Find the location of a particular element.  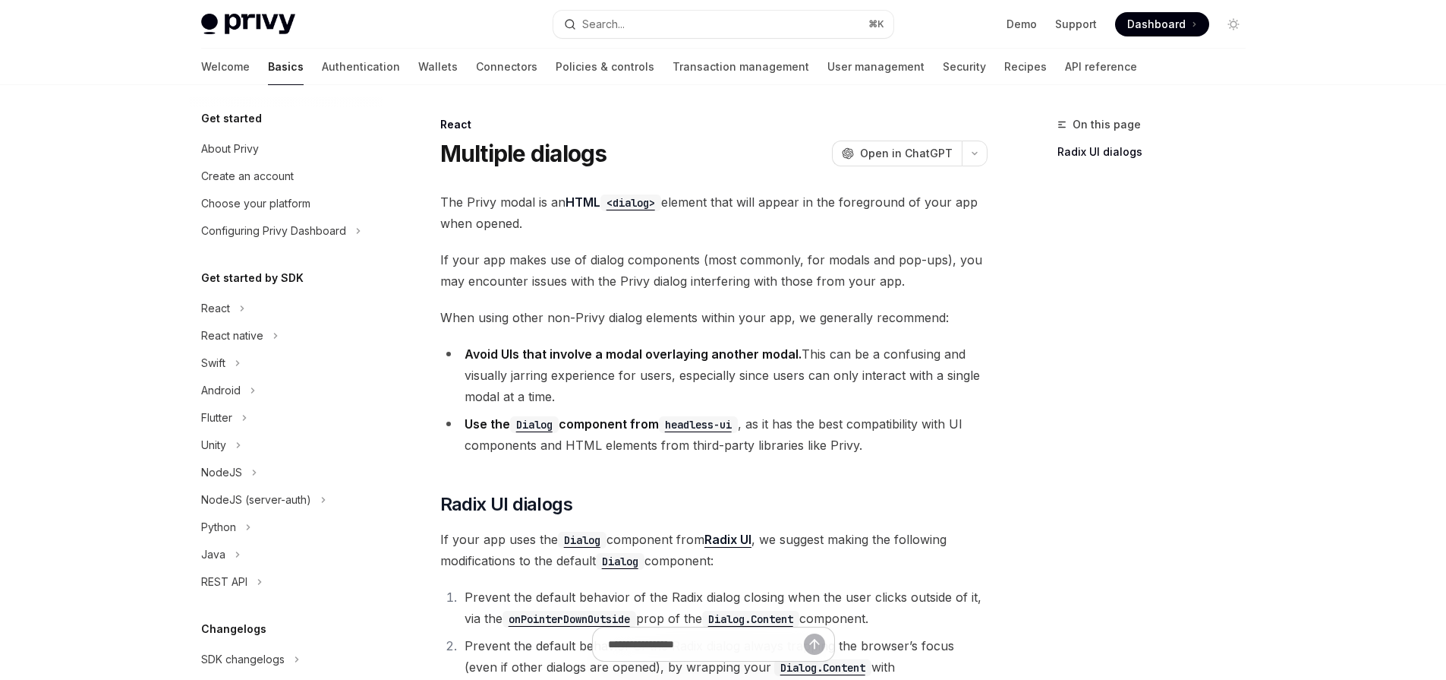

li: , as it has the best compatibility with UI components and HTML elements from third-party librarie... is located at coordinates (714, 434).